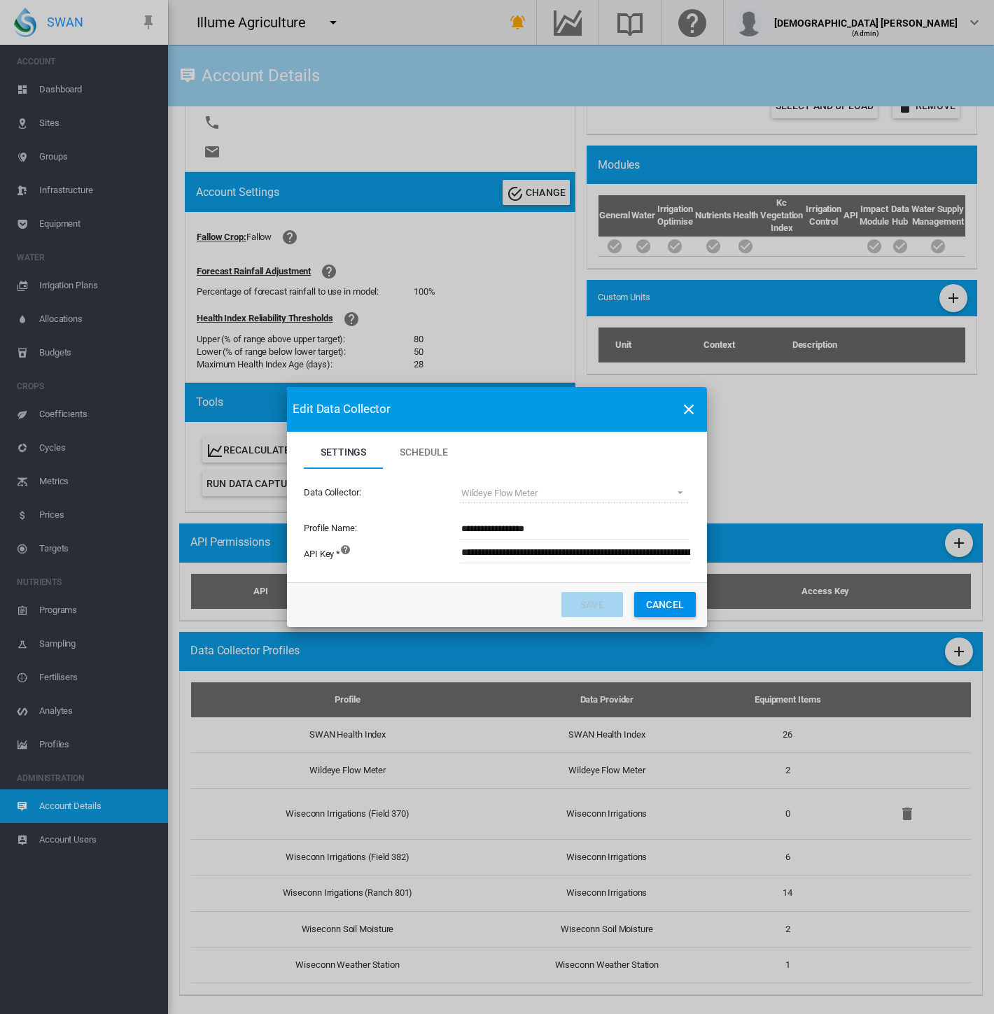  What do you see at coordinates (665, 605) in the screenshot?
I see `button: Cancel` at bounding box center [665, 605].